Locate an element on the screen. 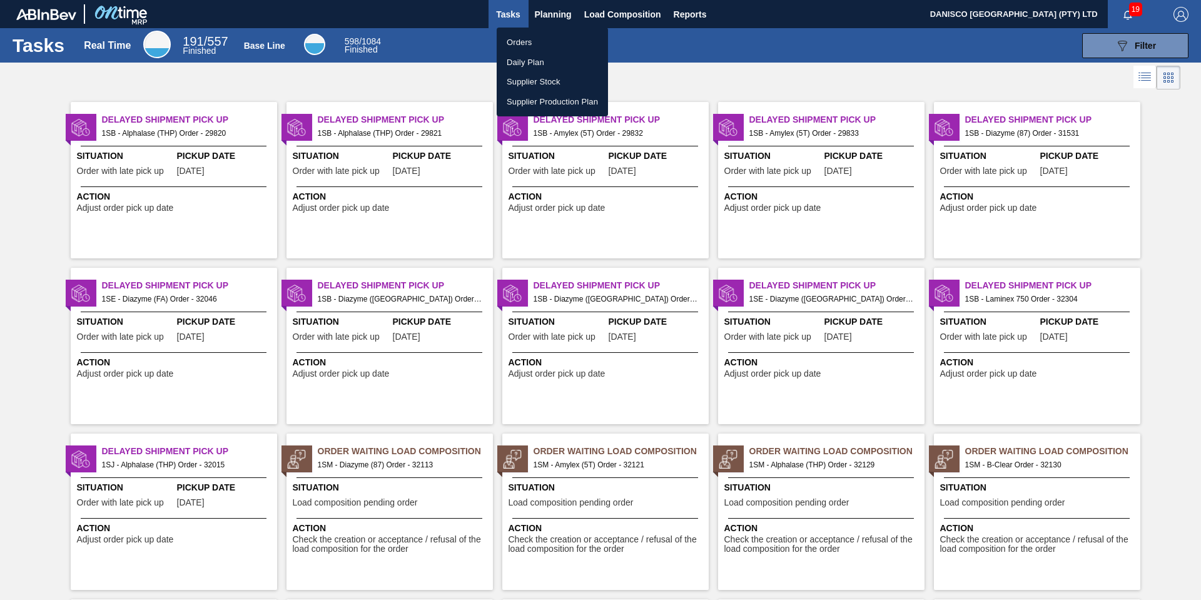 Image resolution: width=1201 pixels, height=600 pixels. li: Supplier Production Plan is located at coordinates (552, 102).